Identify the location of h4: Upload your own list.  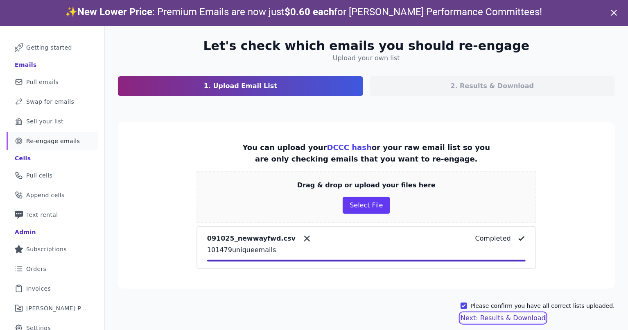
(366, 58).